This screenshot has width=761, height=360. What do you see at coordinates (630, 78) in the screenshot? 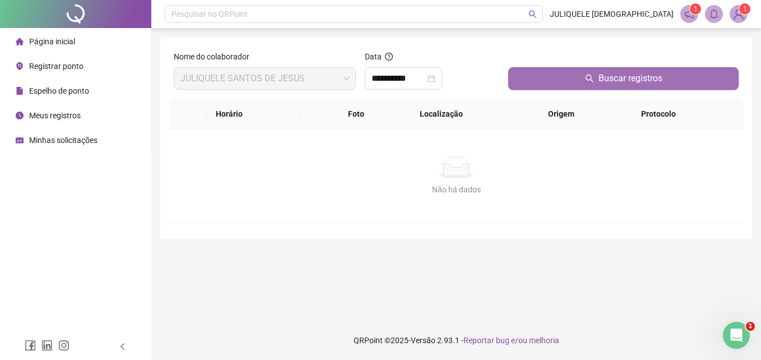
I see `span: Buscar registros` at bounding box center [630, 78].